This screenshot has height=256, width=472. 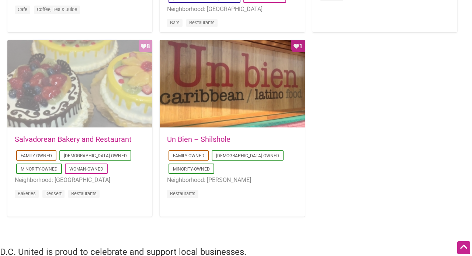 What do you see at coordinates (53, 193) in the screenshot?
I see `a: Dessert` at bounding box center [53, 193].